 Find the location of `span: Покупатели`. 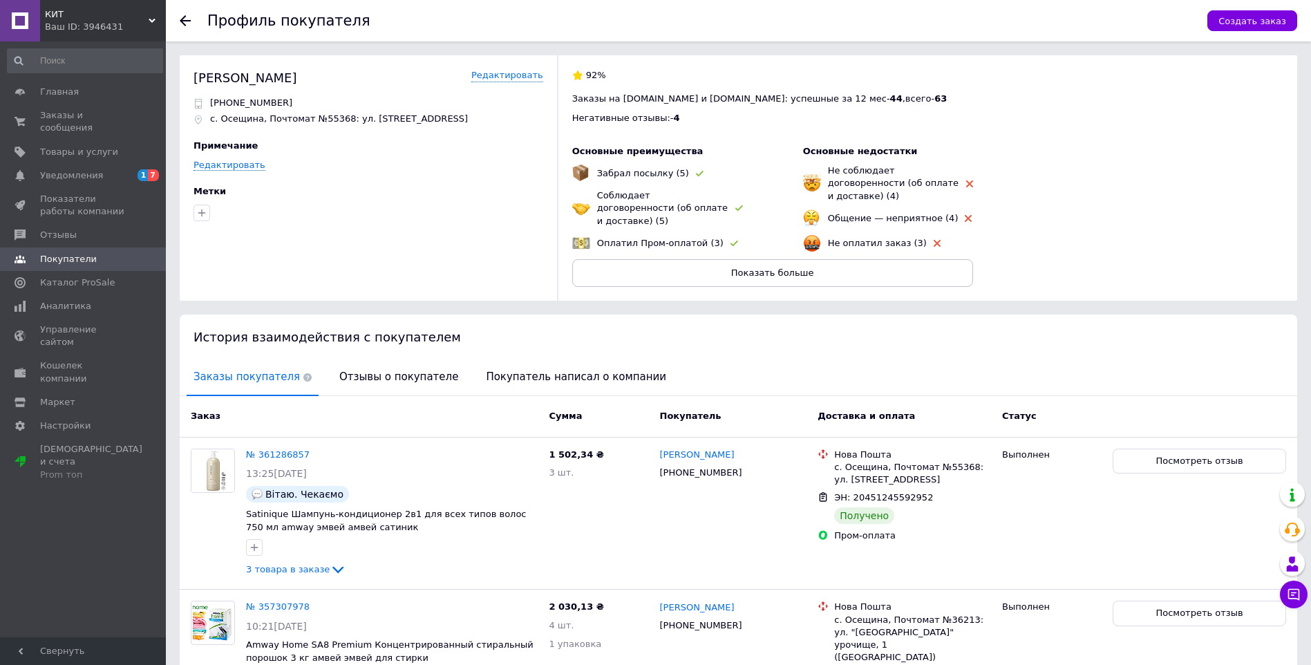

span: Покупатели is located at coordinates (68, 259).